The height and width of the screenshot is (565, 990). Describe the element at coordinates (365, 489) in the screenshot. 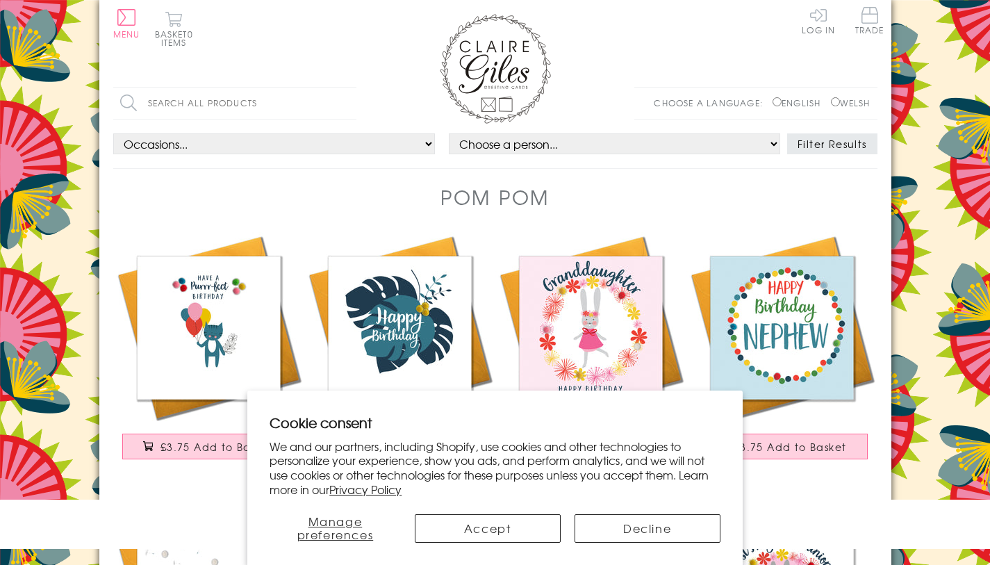

I see `a: Privacy Policy` at that location.